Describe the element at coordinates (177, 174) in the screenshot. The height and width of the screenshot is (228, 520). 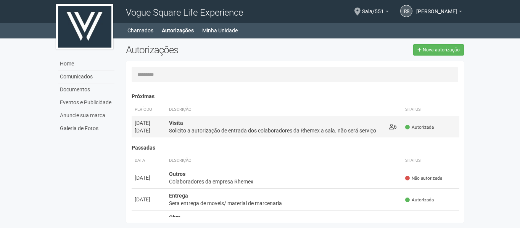
I see `strong: Outros` at that location.